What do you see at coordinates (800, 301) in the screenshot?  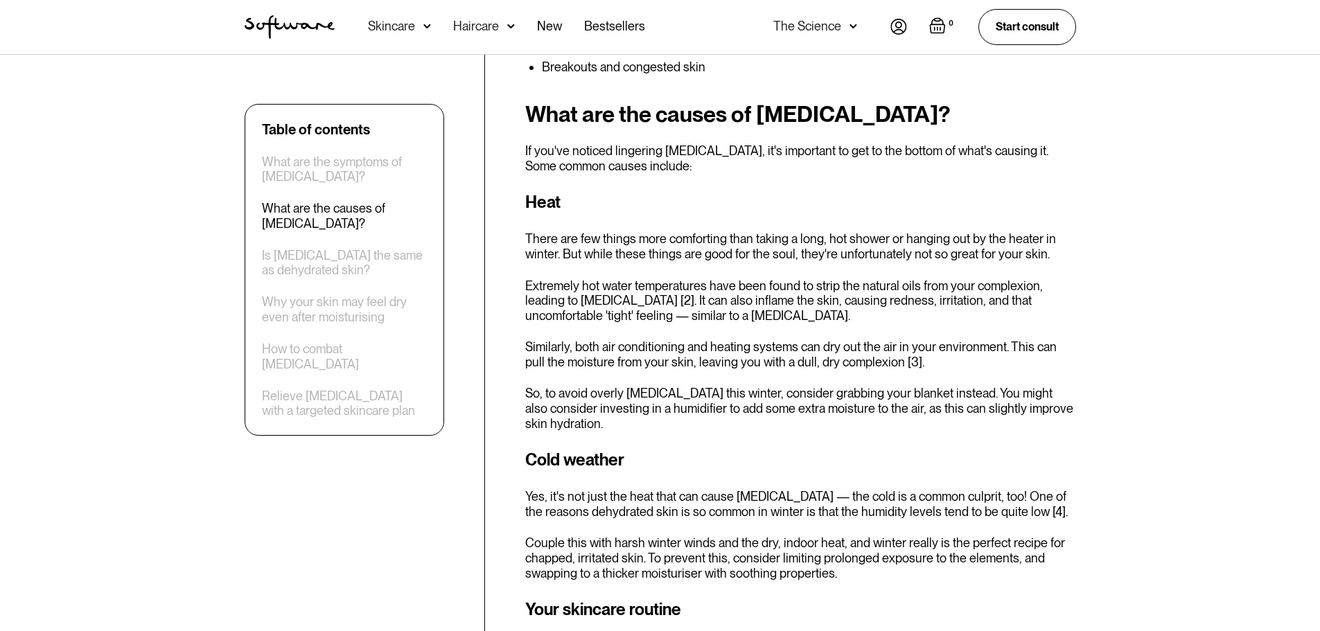 I see `p: Extremely hot water temperatures have been found to strip the natural oils from your complexion, ...` at bounding box center [800, 301].